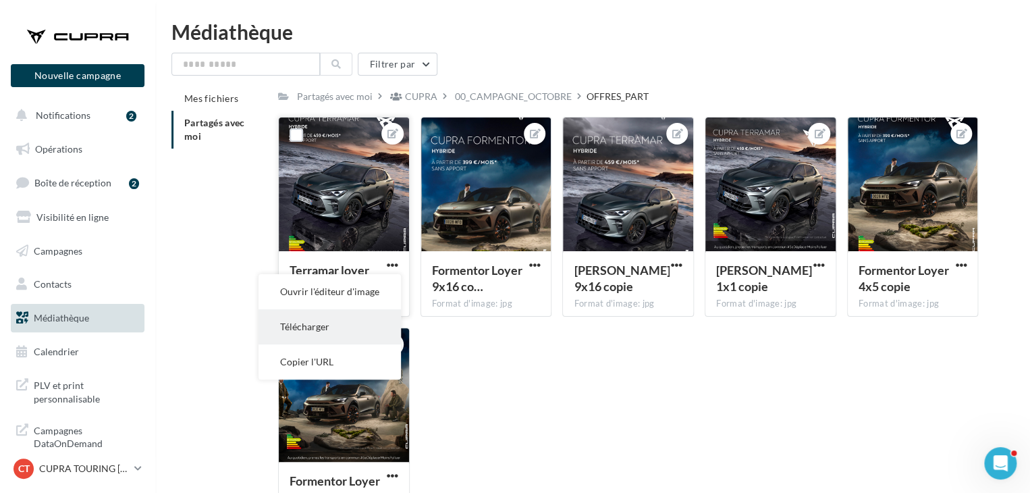 Image resolution: width=1030 pixels, height=493 pixels. Describe the element at coordinates (86, 435) in the screenshot. I see `span: Campagnes DataOnDemand` at that location.